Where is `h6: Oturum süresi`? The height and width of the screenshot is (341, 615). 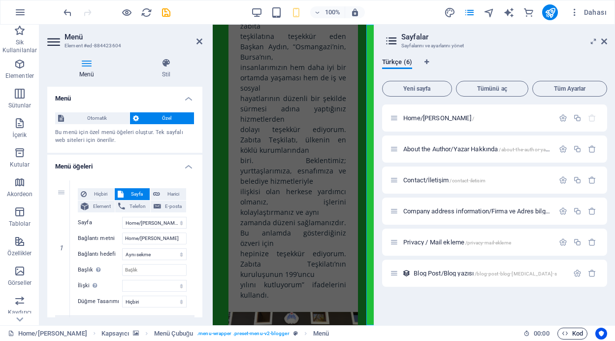
h6: Oturum süresi is located at coordinates (536, 333).